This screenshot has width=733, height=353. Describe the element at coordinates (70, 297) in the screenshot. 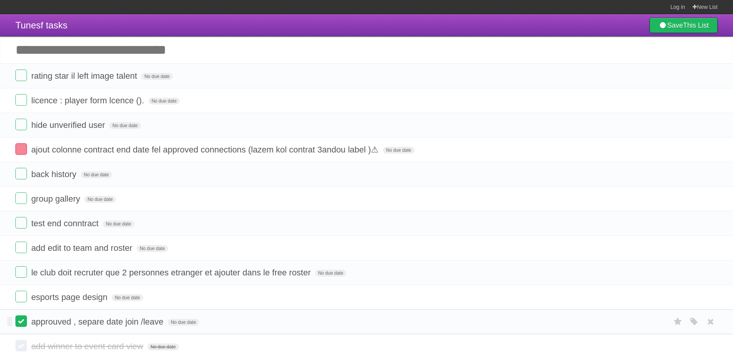

I see `span: esports page design` at that location.